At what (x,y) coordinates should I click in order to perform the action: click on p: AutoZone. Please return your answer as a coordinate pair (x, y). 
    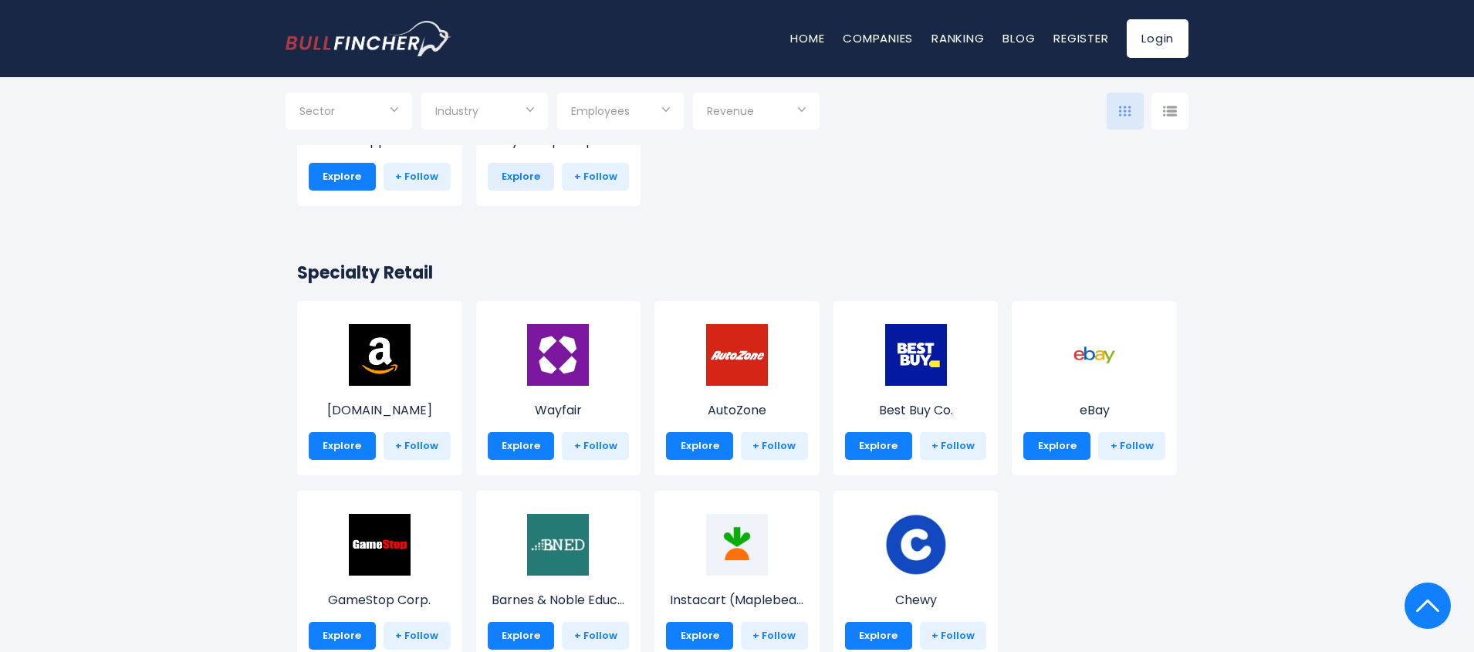
    Looking at the image, I should click on (737, 410).